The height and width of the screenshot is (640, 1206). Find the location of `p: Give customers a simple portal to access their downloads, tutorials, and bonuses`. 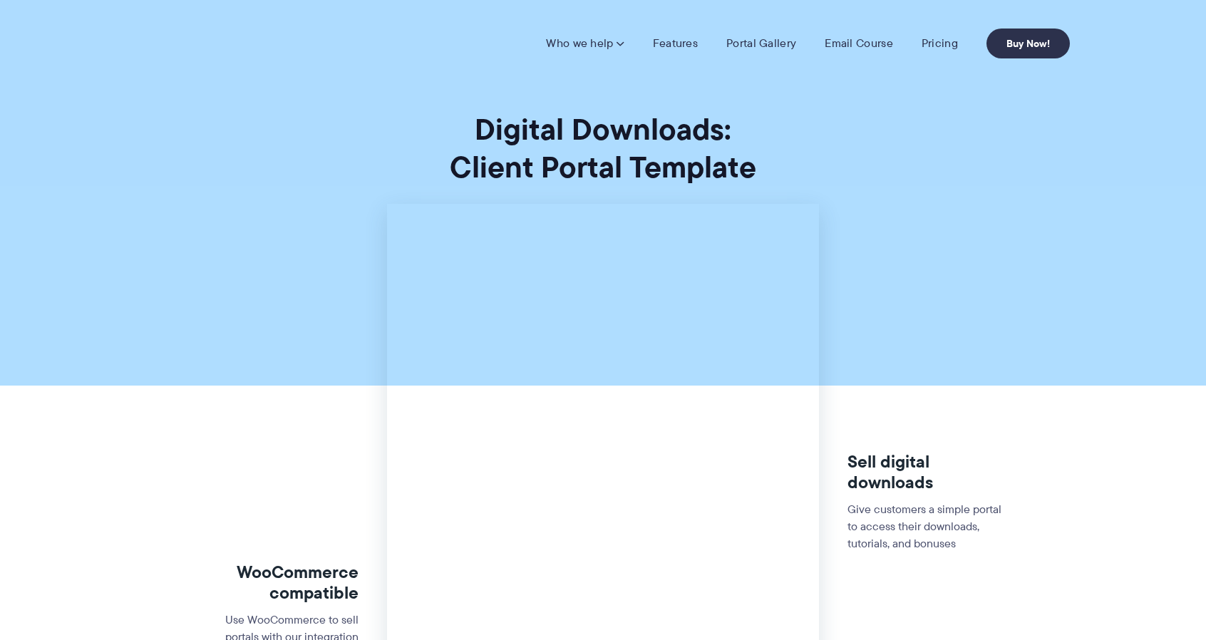

p: Give customers a simple portal to access their downloads, tutorials, and bonuses is located at coordinates (925, 527).